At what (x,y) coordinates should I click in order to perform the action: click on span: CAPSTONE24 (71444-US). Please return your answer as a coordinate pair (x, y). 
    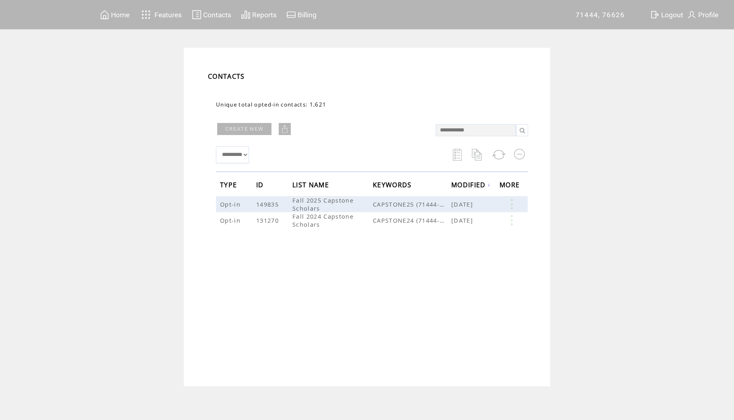
    Looking at the image, I should click on (412, 220).